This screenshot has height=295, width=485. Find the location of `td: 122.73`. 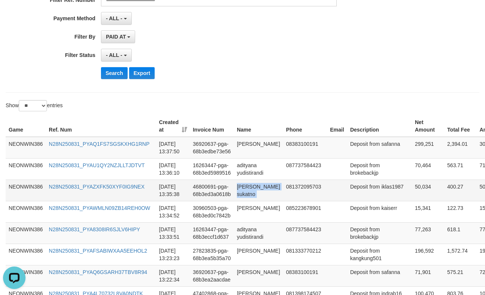

td: 122.73 is located at coordinates (460, 212).